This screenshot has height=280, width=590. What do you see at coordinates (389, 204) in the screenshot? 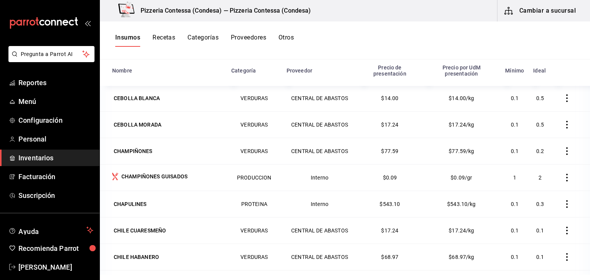
I see `span: $543.10` at bounding box center [389, 204].